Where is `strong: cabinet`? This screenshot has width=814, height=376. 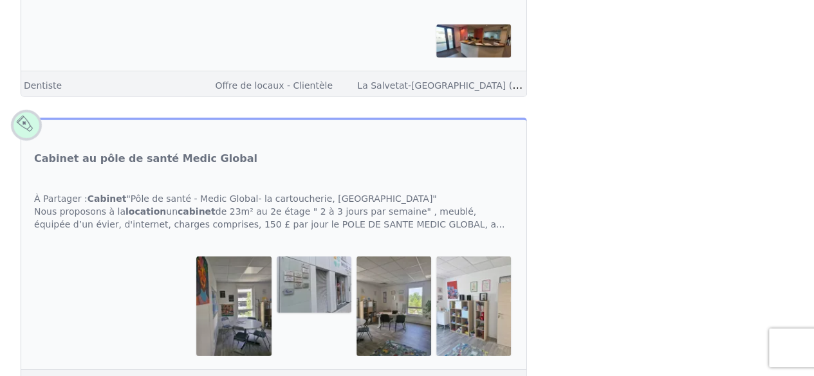 strong: cabinet is located at coordinates (196, 212).